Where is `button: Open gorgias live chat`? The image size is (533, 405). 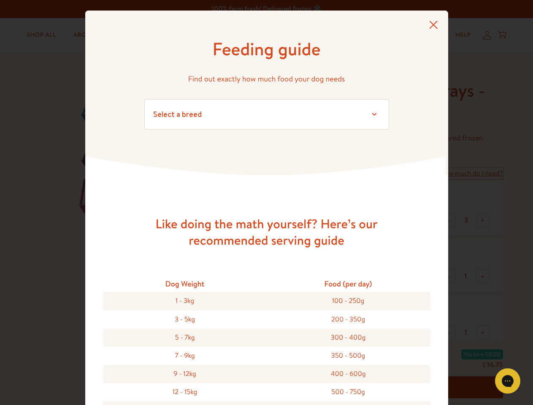
button: Open gorgias live chat is located at coordinates (17, 16).